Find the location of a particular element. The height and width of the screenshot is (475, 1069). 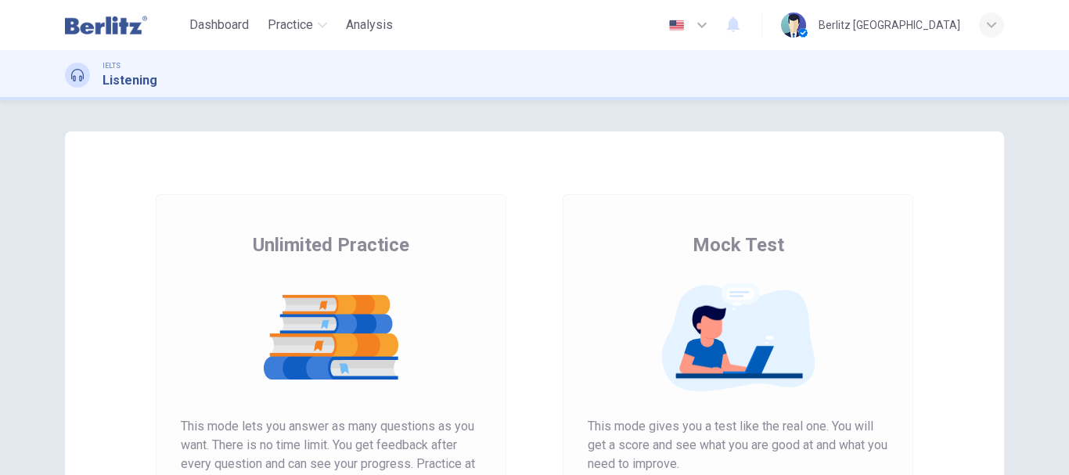

button: Analysis is located at coordinates (369, 25).